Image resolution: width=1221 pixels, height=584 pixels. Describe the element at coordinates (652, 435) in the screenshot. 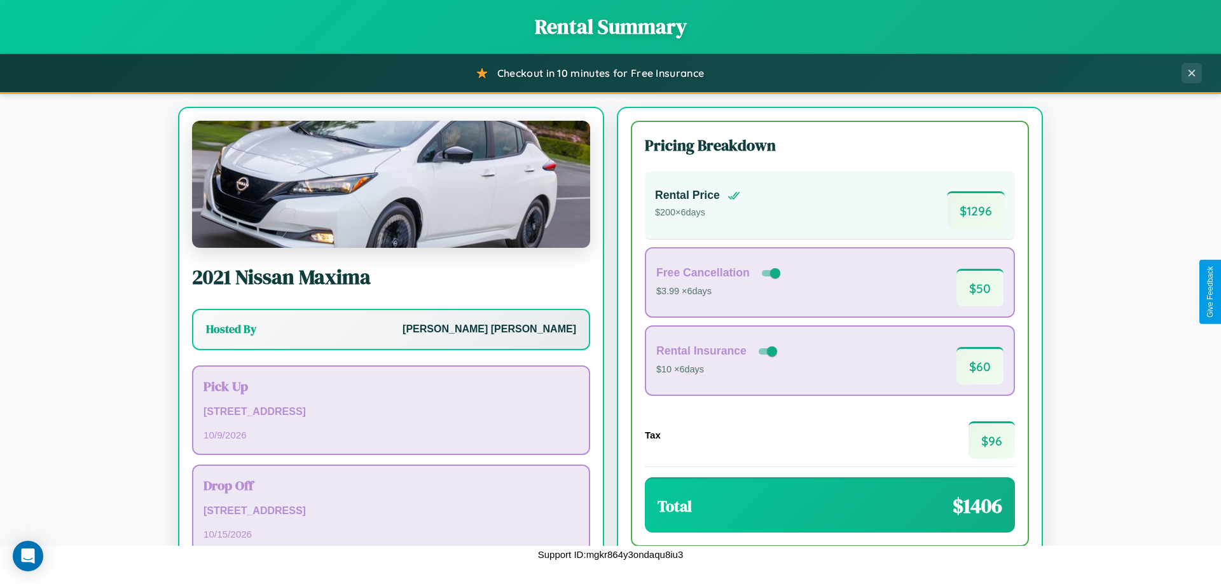

I see `h4: Tax` at that location.